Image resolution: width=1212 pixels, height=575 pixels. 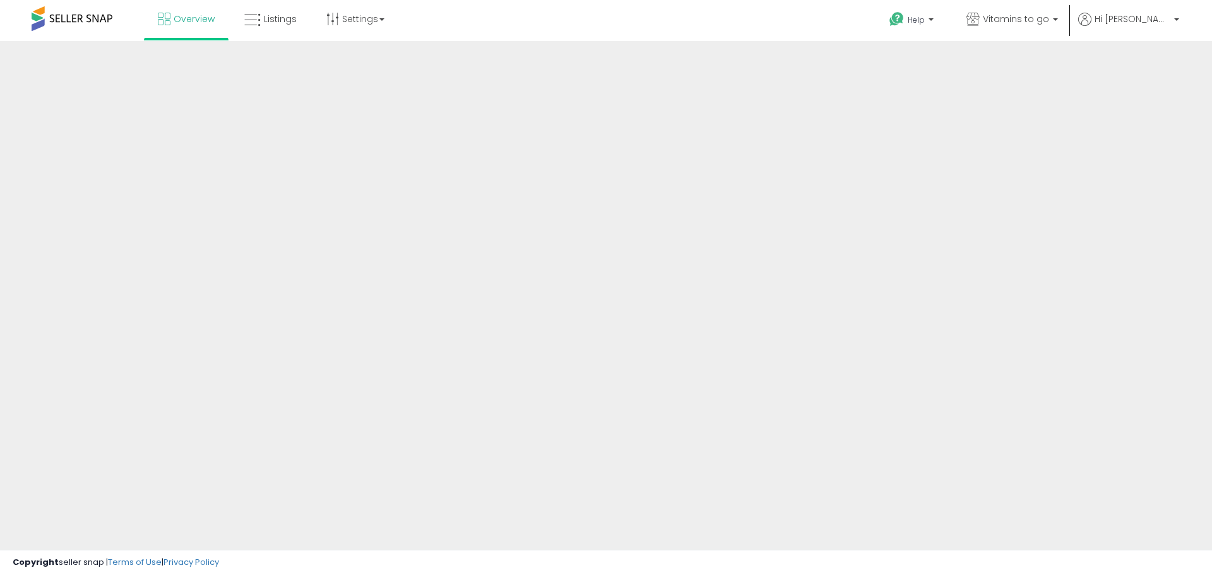 I want to click on span: Vitamins to go, so click(x=1016, y=19).